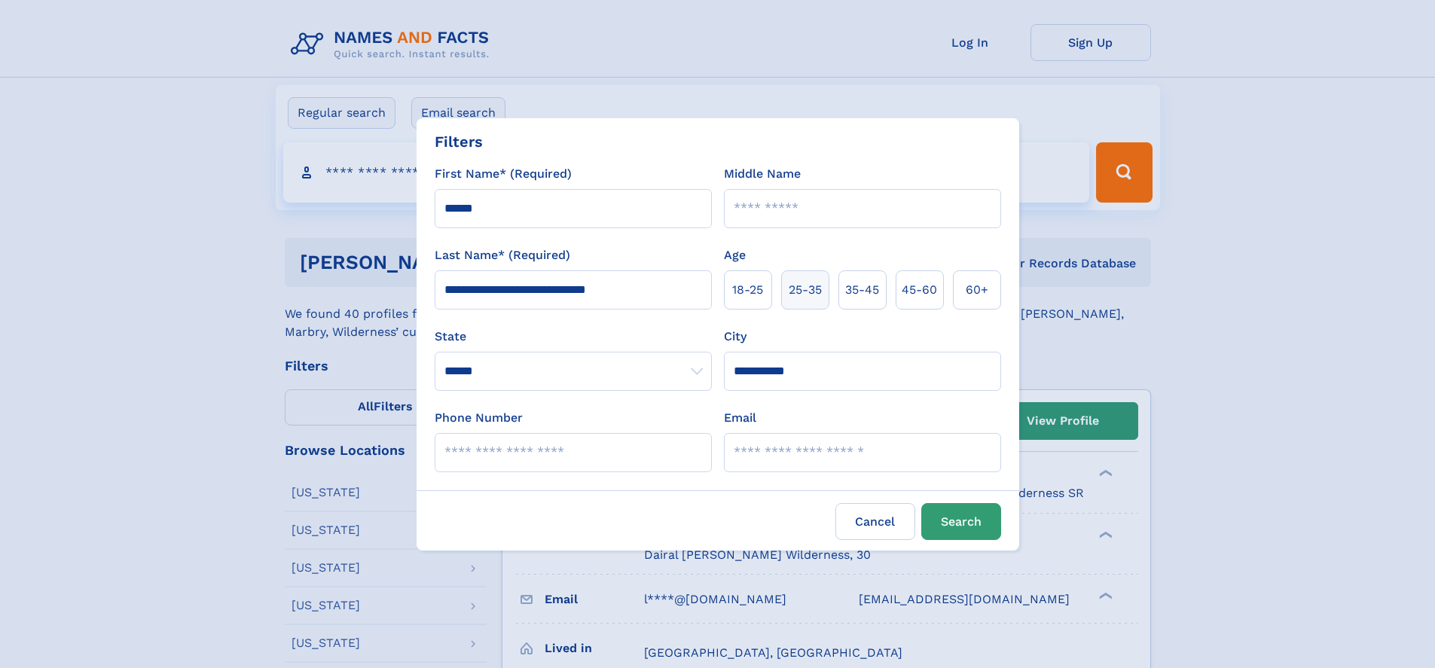 The height and width of the screenshot is (668, 1435). I want to click on span: 25‑35, so click(805, 290).